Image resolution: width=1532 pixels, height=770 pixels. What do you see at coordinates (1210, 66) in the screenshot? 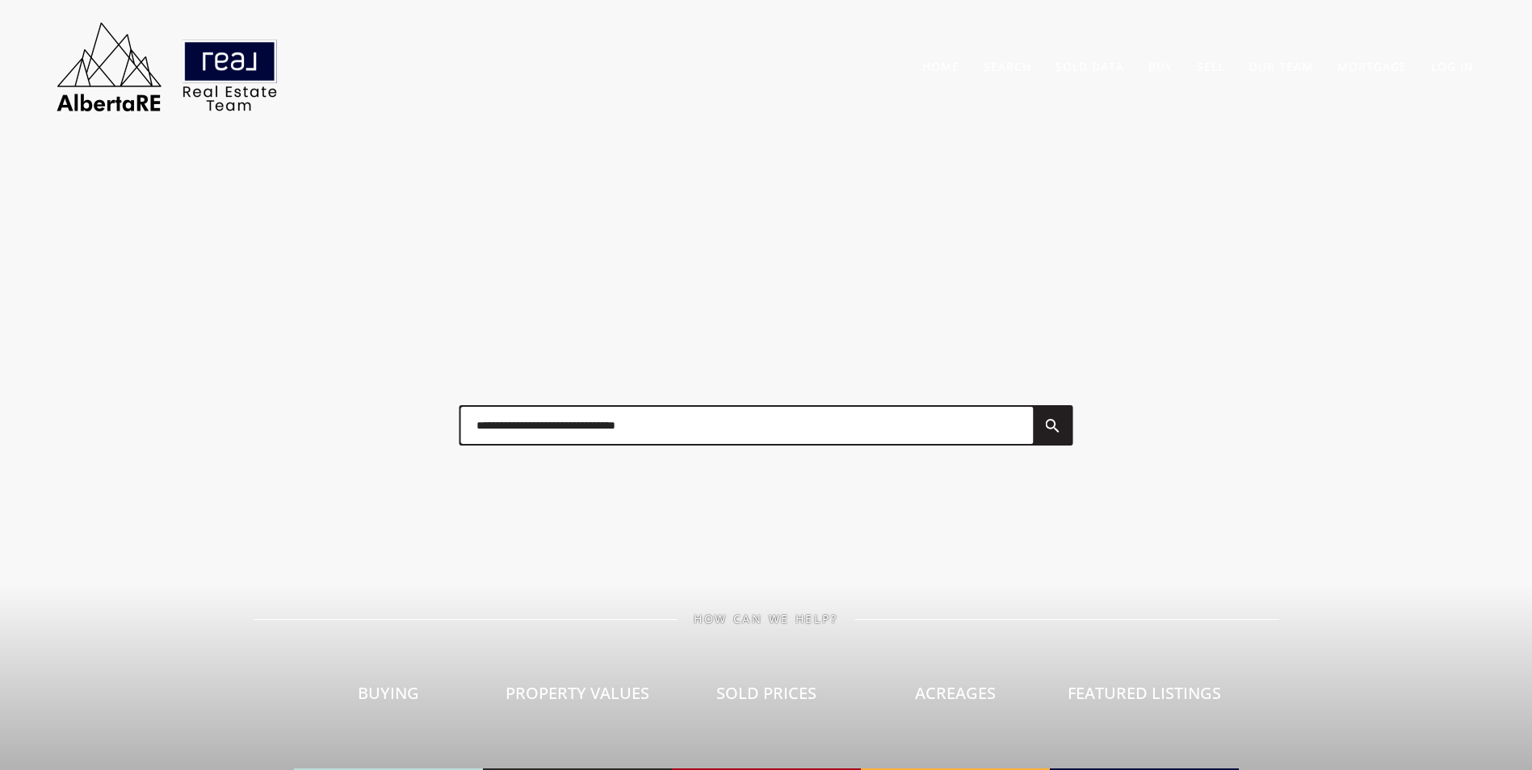
I see `a: Sell` at bounding box center [1210, 66].